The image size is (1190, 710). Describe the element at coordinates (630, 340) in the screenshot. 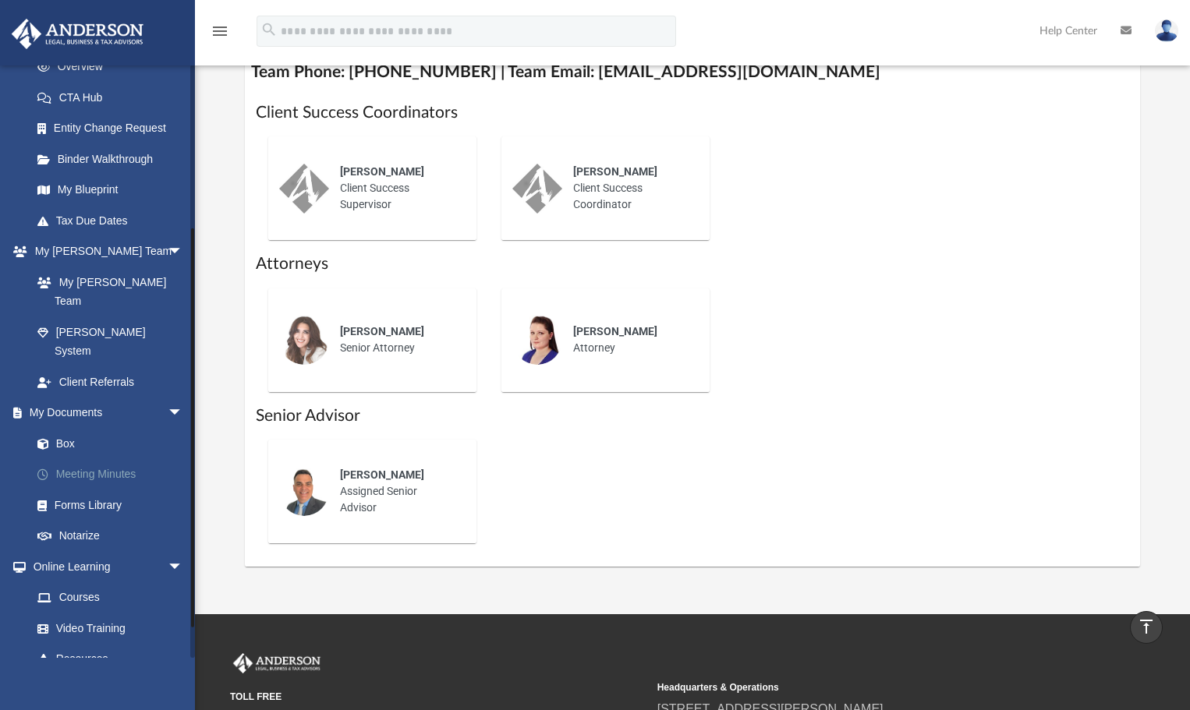

I see `div: Attorney` at that location.